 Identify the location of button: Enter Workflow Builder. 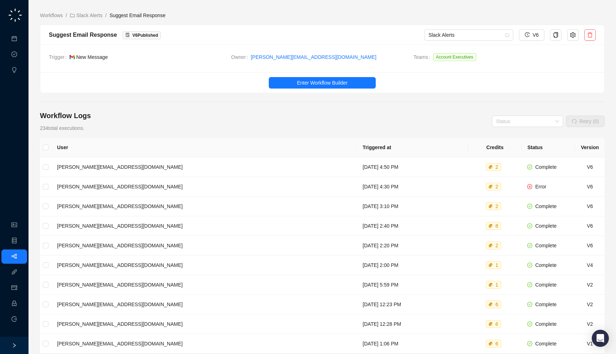
(322, 83).